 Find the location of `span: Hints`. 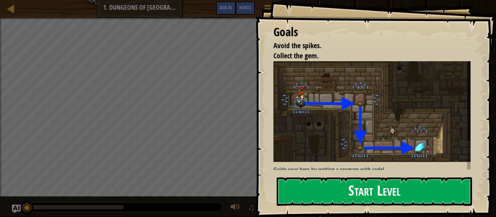

span: Hints is located at coordinates (245, 7).